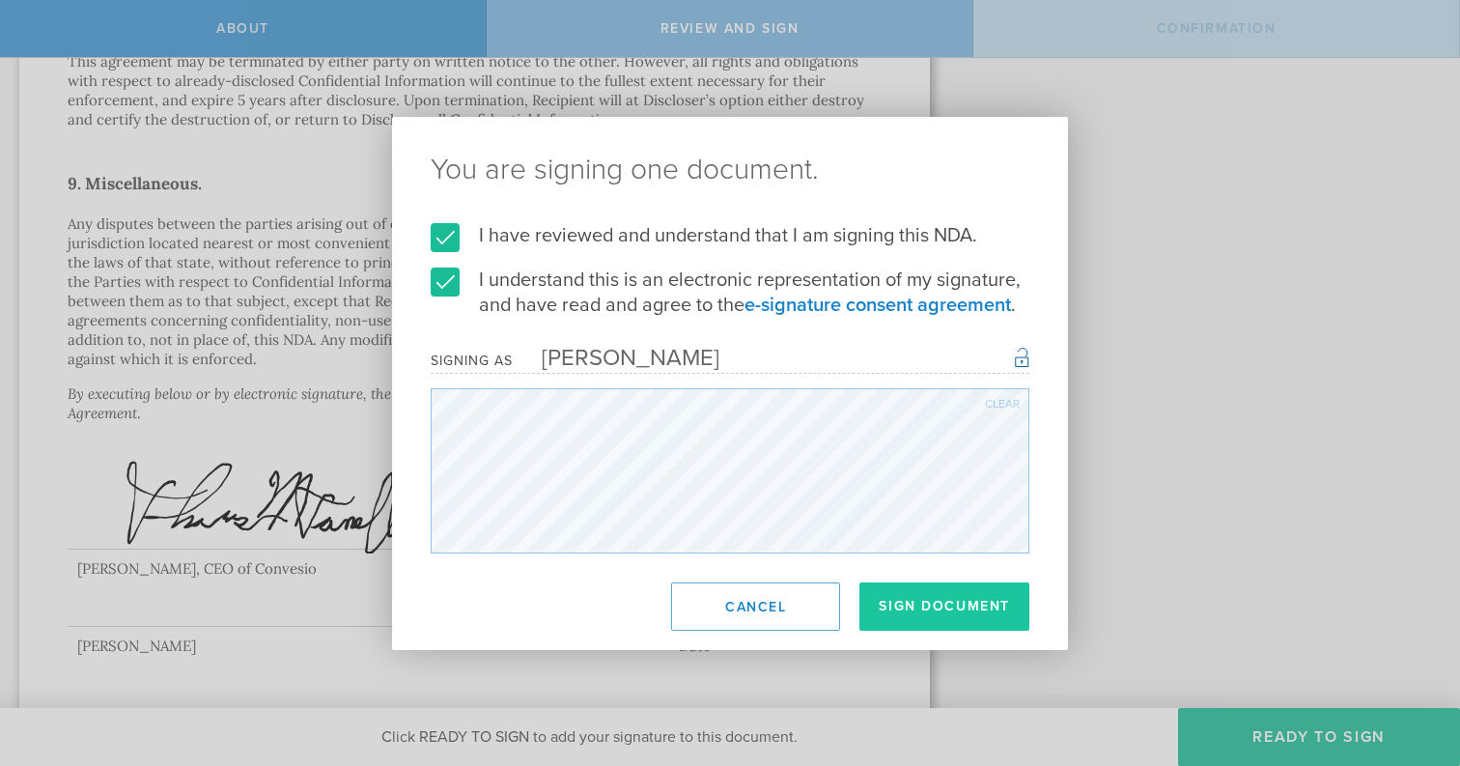 Image resolution: width=1460 pixels, height=766 pixels. I want to click on button: Sign Document, so click(945, 607).